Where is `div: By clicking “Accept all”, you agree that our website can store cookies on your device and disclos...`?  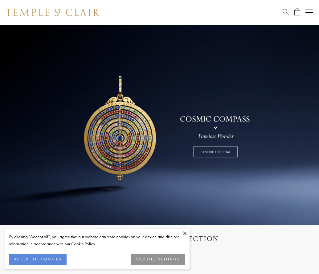
div: By clicking “Accept all”, you agree that our website can store cookies on your device and disclos... is located at coordinates (97, 240).